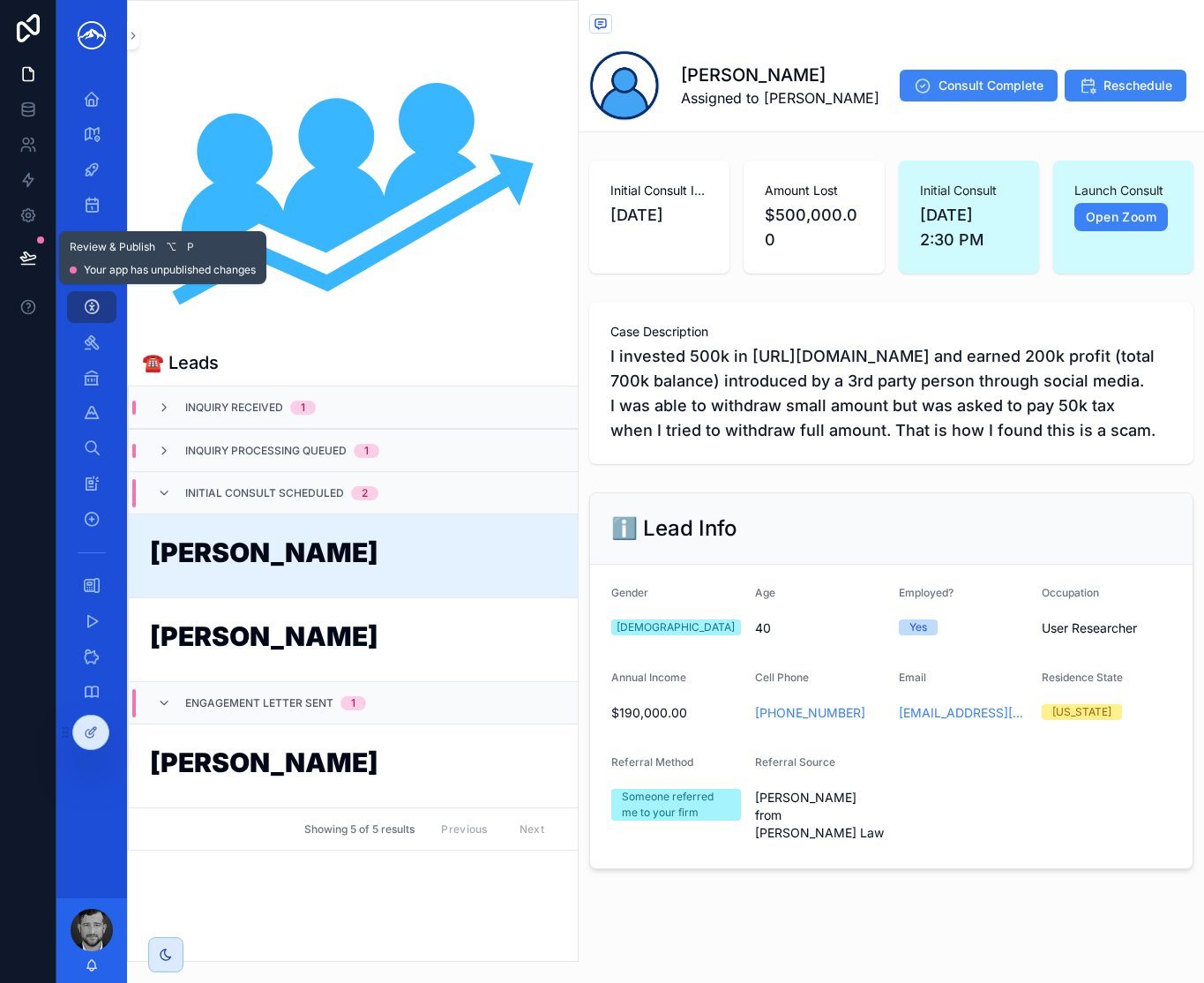 This screenshot has height=983, width=1204. What do you see at coordinates (1070, 592) in the screenshot?
I see `span: Occupation` at bounding box center [1070, 592].